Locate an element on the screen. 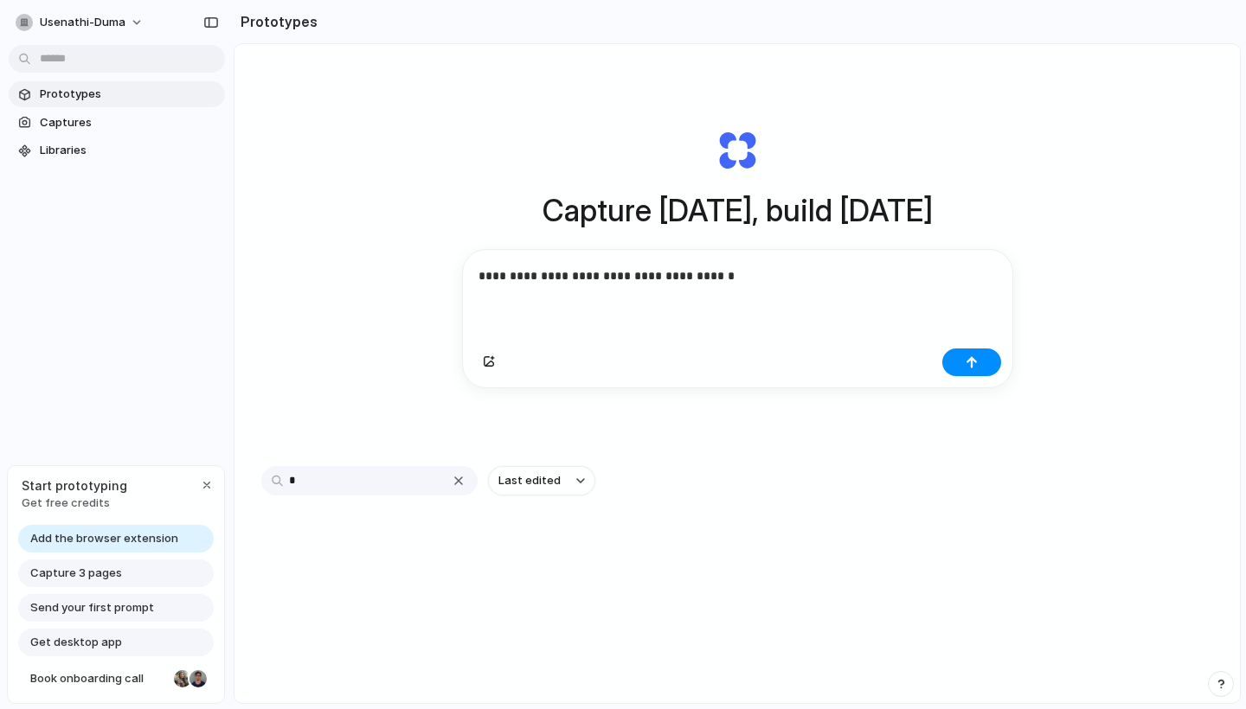 This screenshot has width=1246, height=709. span: Add the browser extension is located at coordinates (104, 539).